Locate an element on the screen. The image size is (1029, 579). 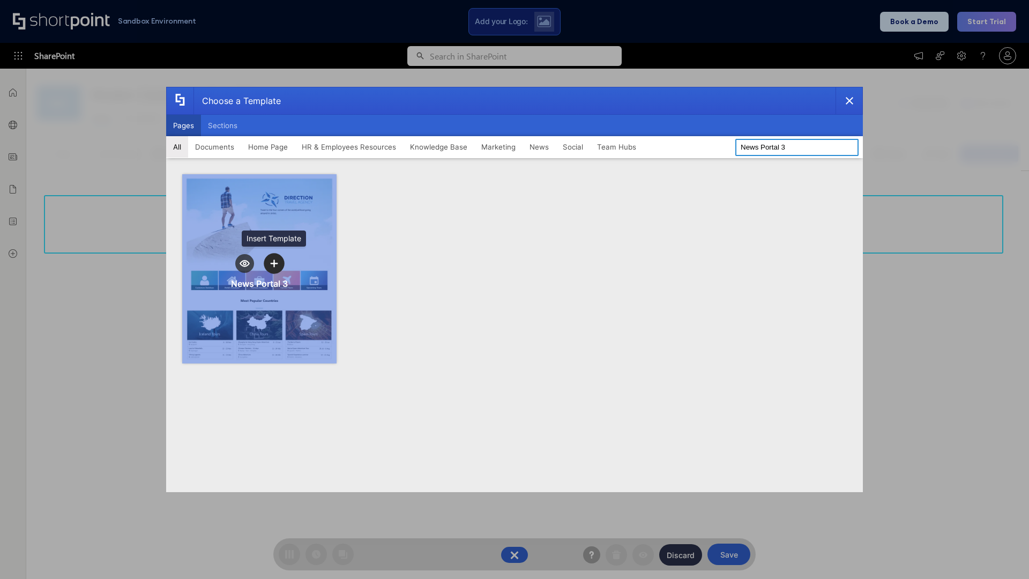
button: HR & Employees Resources is located at coordinates (349, 147).